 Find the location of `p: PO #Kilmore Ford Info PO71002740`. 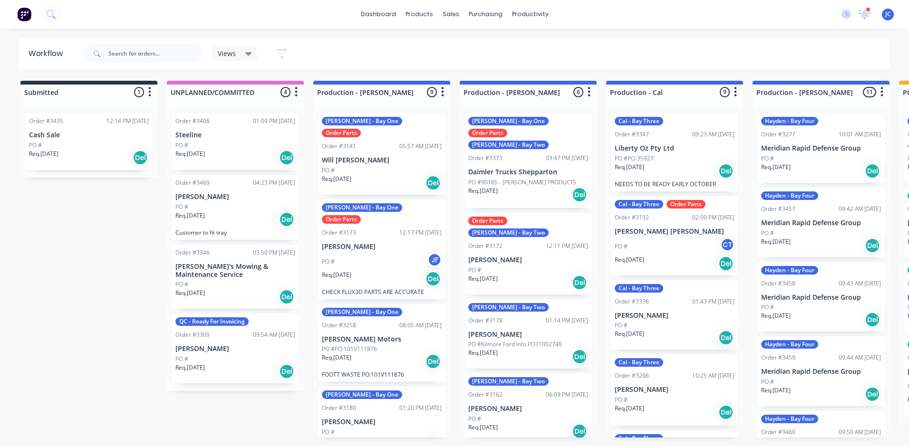

p: PO #Kilmore Ford Info PO71002740 is located at coordinates (515, 344).